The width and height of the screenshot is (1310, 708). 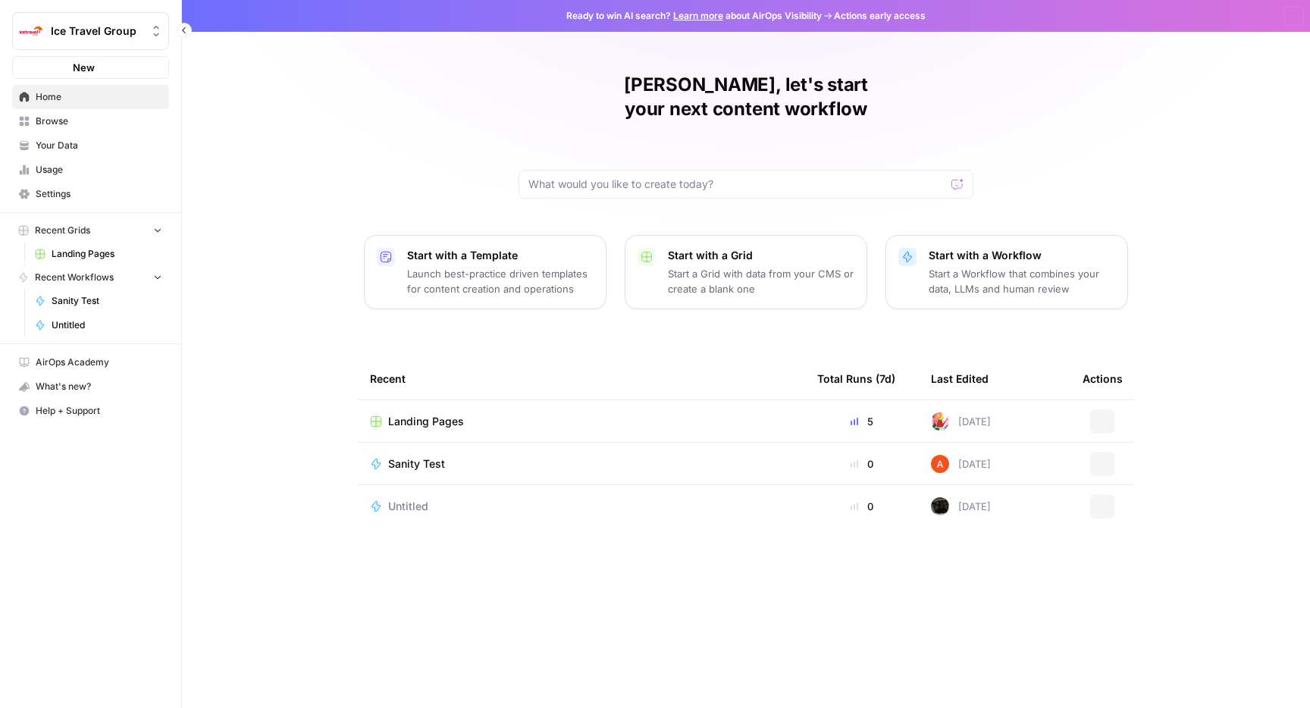 What do you see at coordinates (62, 230) in the screenshot?
I see `span: Recent Grids` at bounding box center [62, 230].